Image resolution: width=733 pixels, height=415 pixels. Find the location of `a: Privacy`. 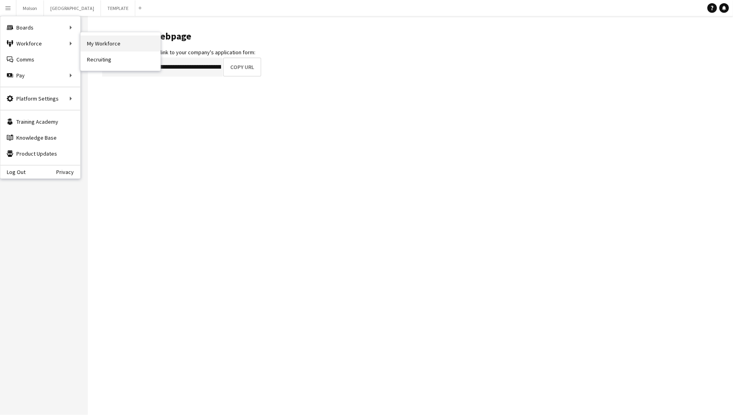

a: Privacy is located at coordinates (68, 172).